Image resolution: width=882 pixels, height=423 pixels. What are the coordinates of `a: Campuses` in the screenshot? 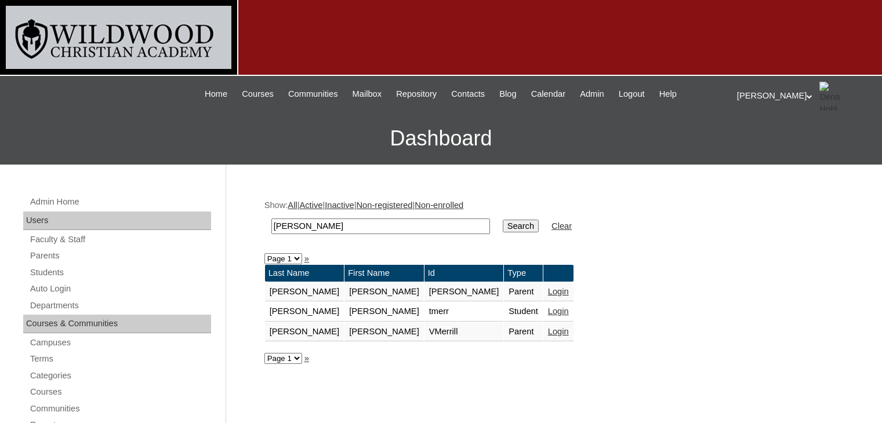 It's located at (120, 343).